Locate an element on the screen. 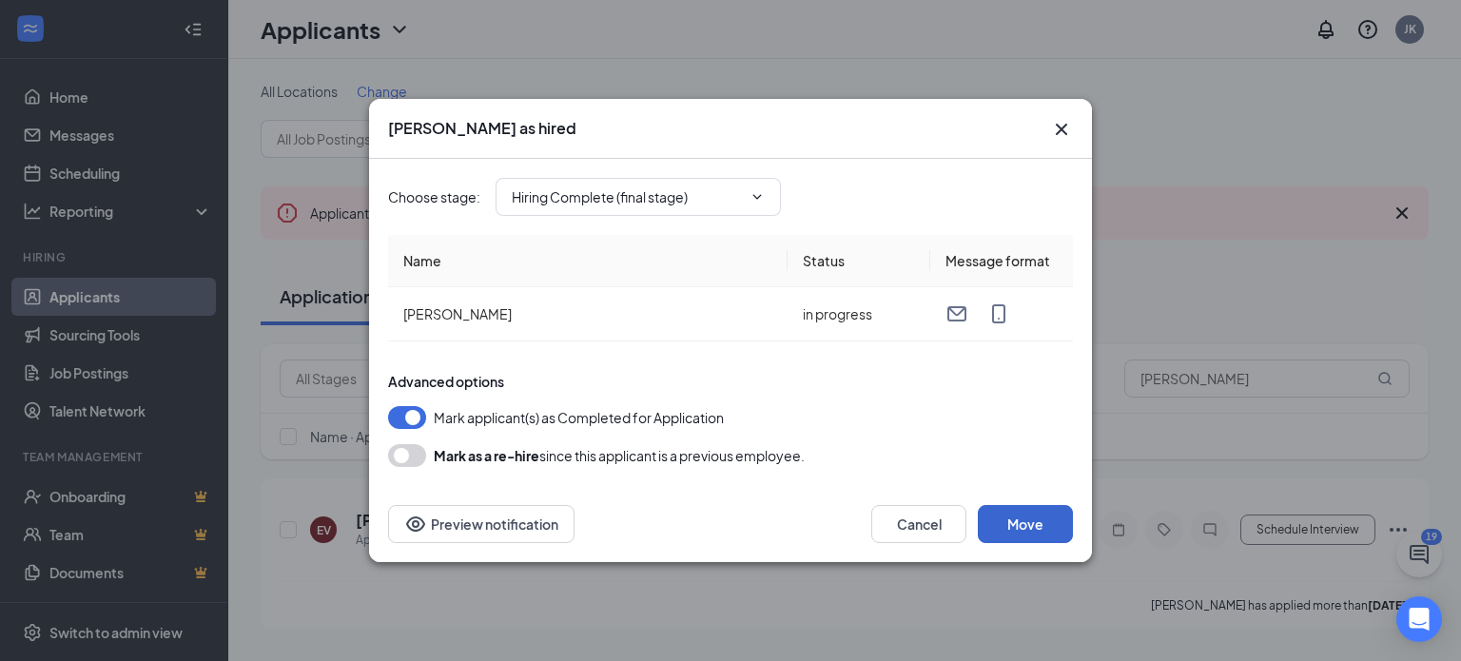 This screenshot has width=1461, height=661. svg: Cross is located at coordinates (1062, 129).